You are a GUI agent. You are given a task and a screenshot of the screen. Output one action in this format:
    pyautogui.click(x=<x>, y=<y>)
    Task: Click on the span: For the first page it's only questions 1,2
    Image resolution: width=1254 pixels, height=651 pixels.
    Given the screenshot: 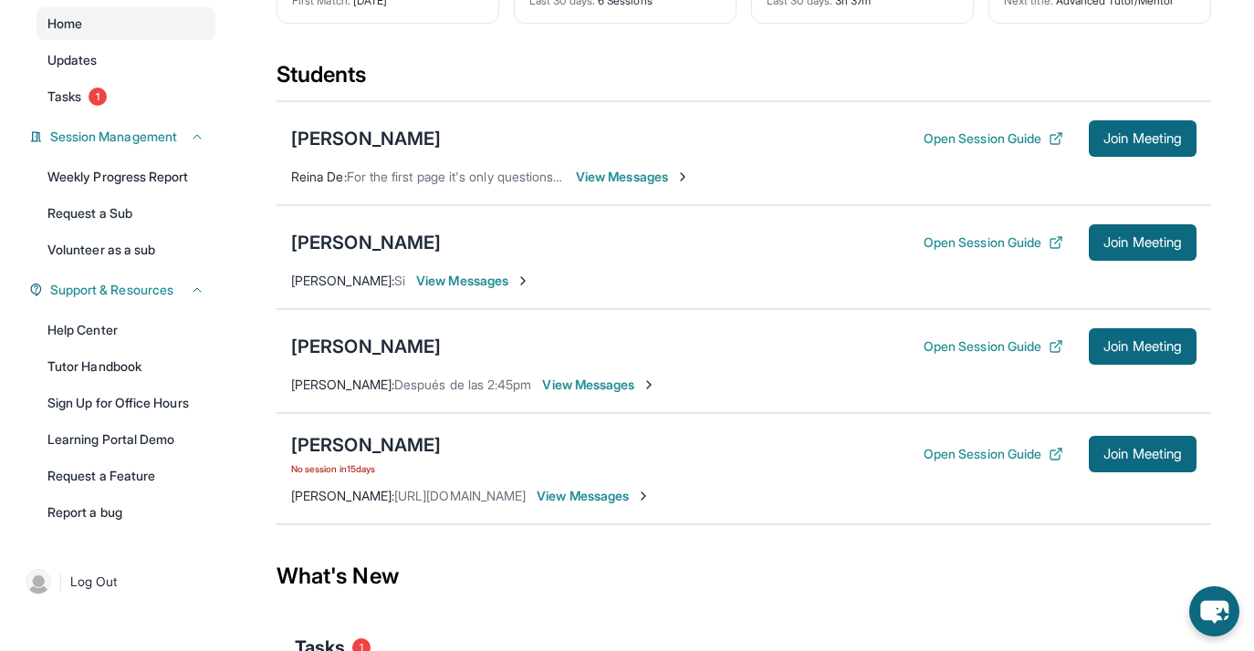 What is the action you would take?
    pyautogui.click(x=459, y=176)
    